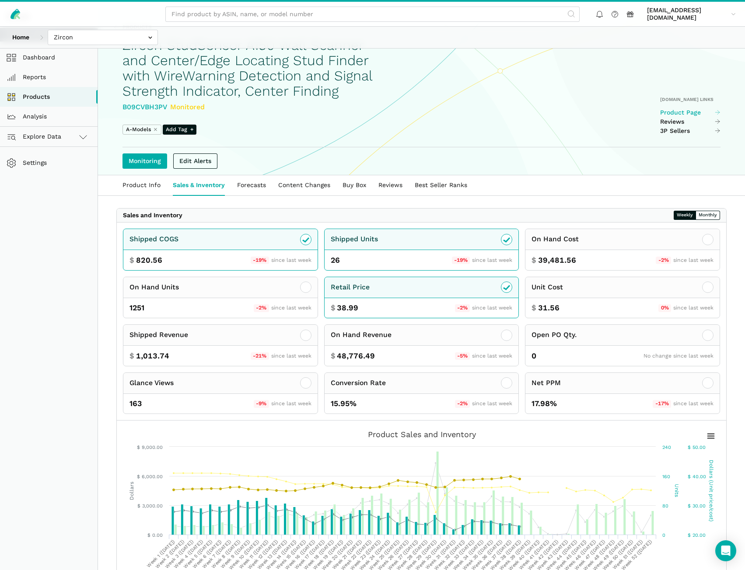  What do you see at coordinates (141, 185) in the screenshot?
I see `a: Product Info` at bounding box center [141, 185].